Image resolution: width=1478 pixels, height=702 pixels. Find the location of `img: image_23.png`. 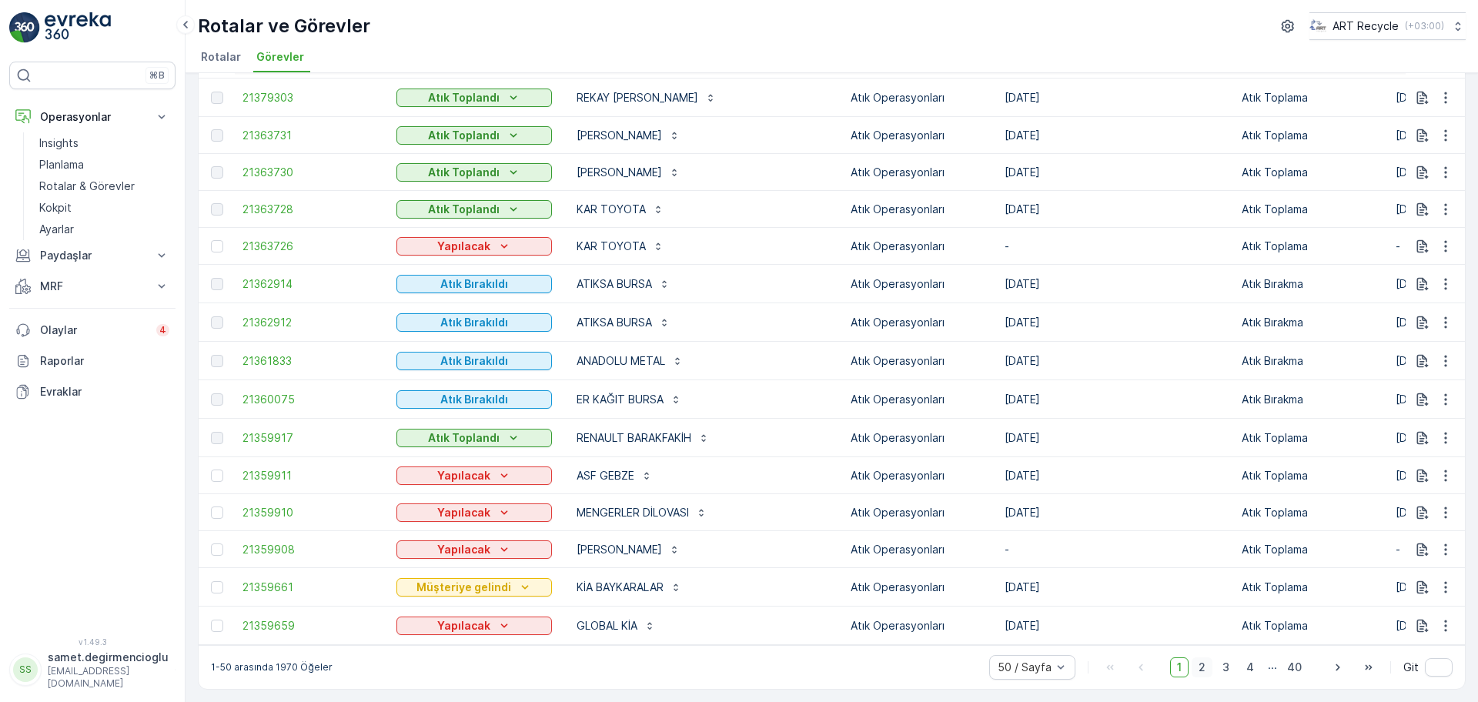

img: image_23.png is located at coordinates (1318, 26).